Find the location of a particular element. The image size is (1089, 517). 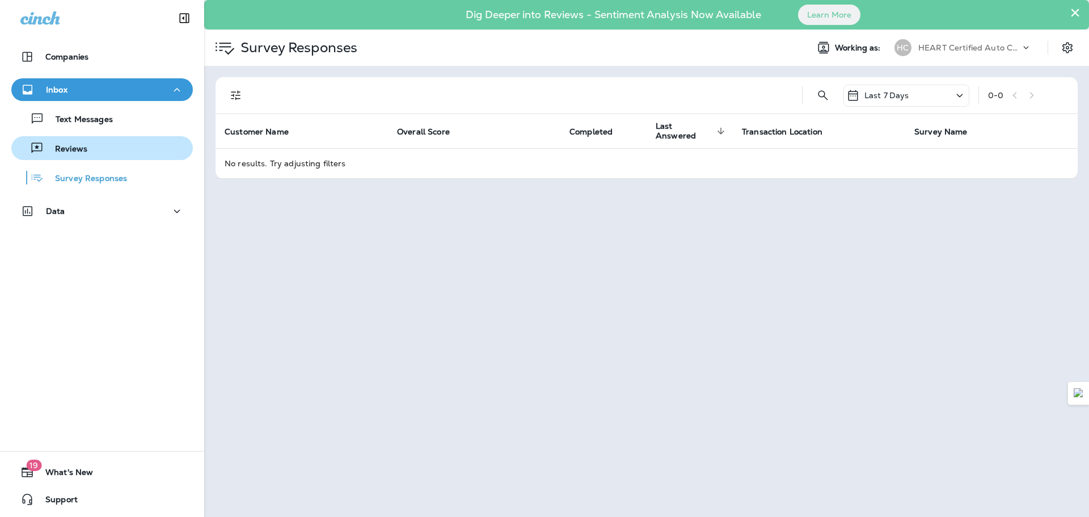

button: Learn More is located at coordinates (829, 15).